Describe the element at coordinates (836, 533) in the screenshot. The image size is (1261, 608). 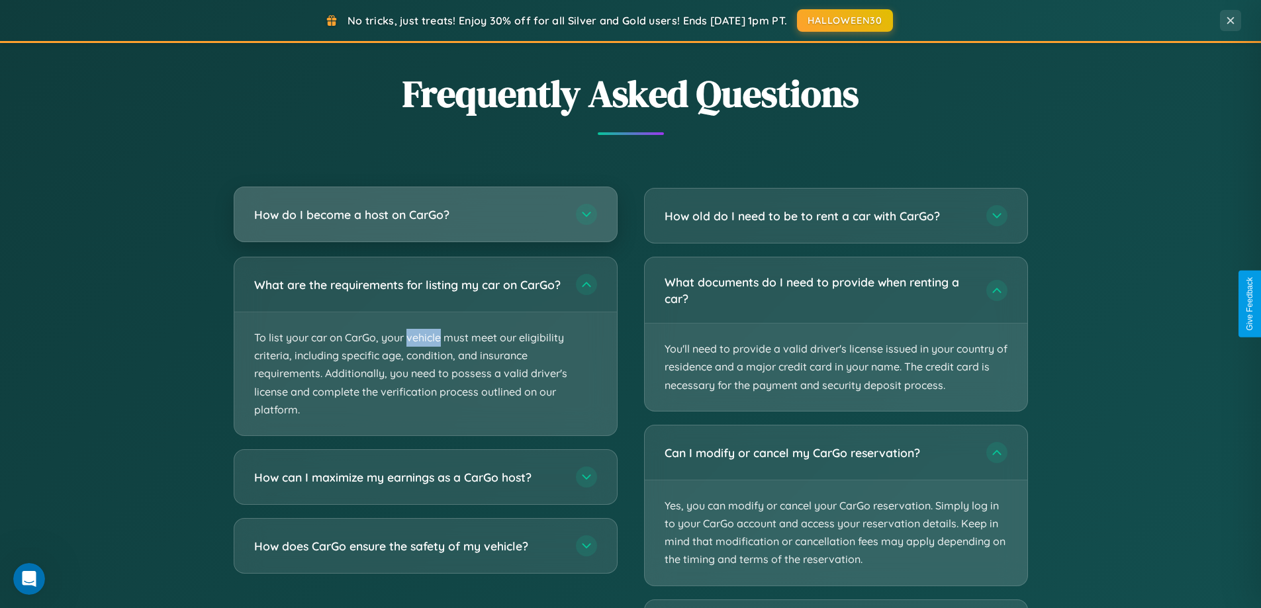
I see `p: Yes, you can modify or cancel your CarGo reservation. Simply log in to your CarGo account and acc...` at that location.